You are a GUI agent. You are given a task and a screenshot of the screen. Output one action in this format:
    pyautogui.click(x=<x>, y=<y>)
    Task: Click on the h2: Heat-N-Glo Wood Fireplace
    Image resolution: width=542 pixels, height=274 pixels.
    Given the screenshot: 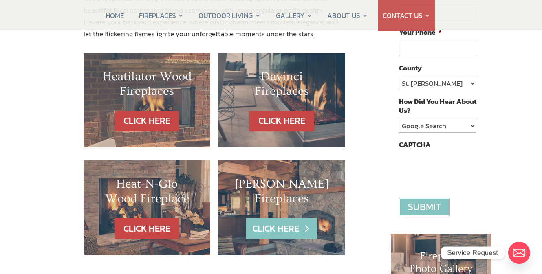 What is the action you would take?
    pyautogui.click(x=147, y=194)
    